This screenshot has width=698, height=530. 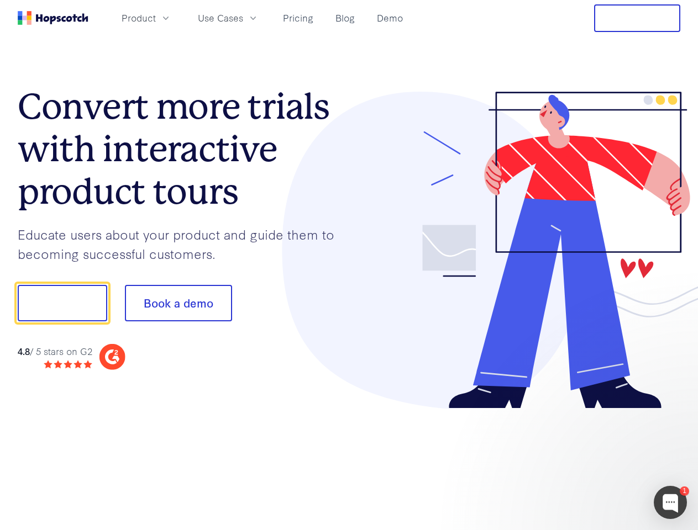 What do you see at coordinates (345, 18) in the screenshot?
I see `a: Blog` at bounding box center [345, 18].